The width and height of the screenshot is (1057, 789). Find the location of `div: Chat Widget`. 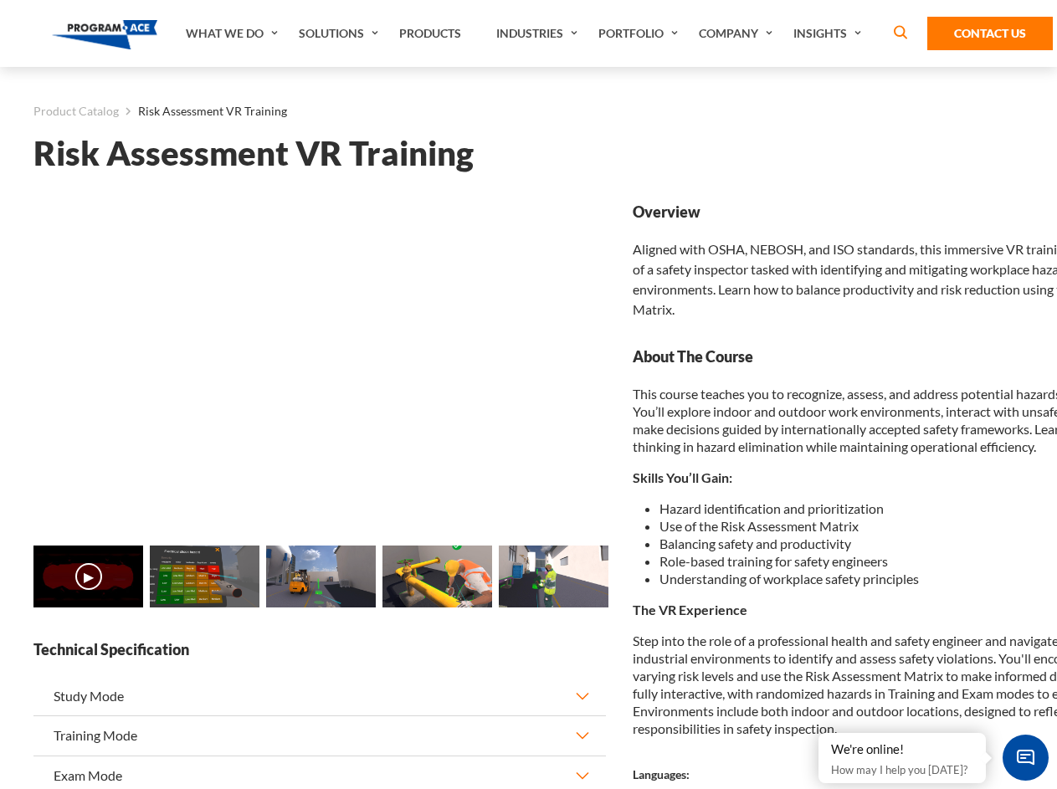

div: Chat Widget is located at coordinates (1025, 757).